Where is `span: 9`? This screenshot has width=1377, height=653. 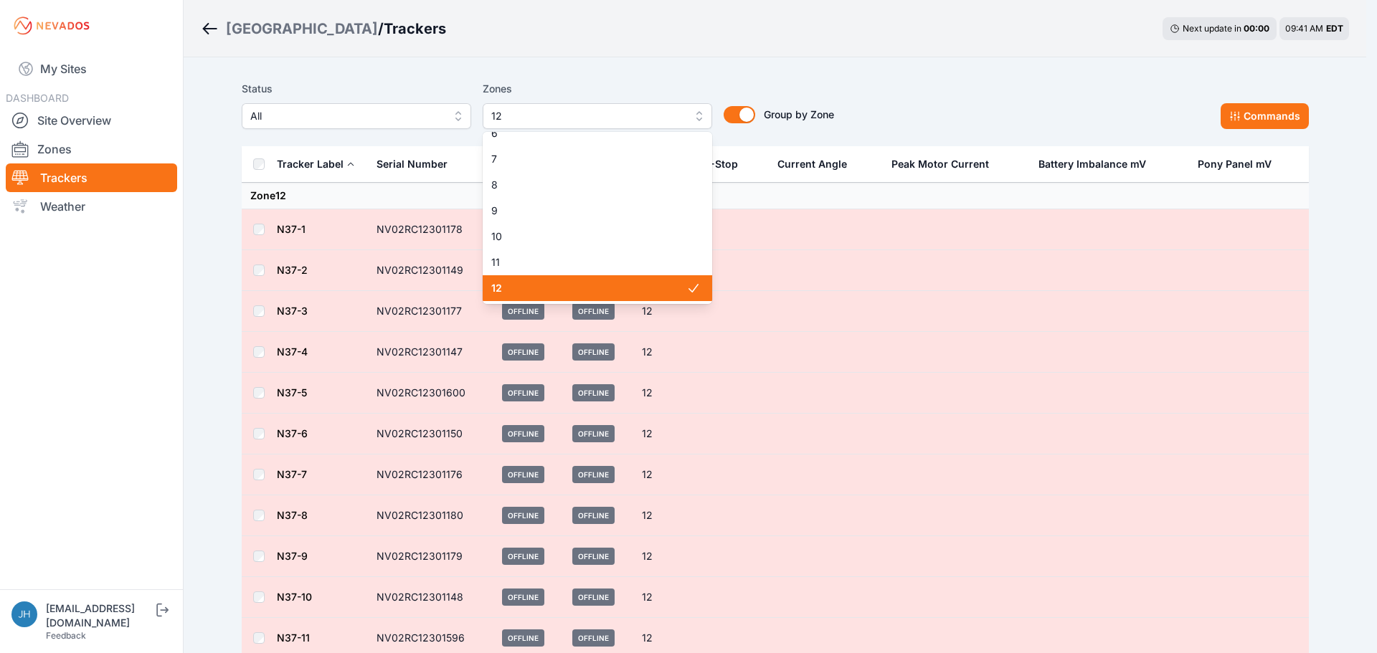 span: 9 is located at coordinates (589, 211).